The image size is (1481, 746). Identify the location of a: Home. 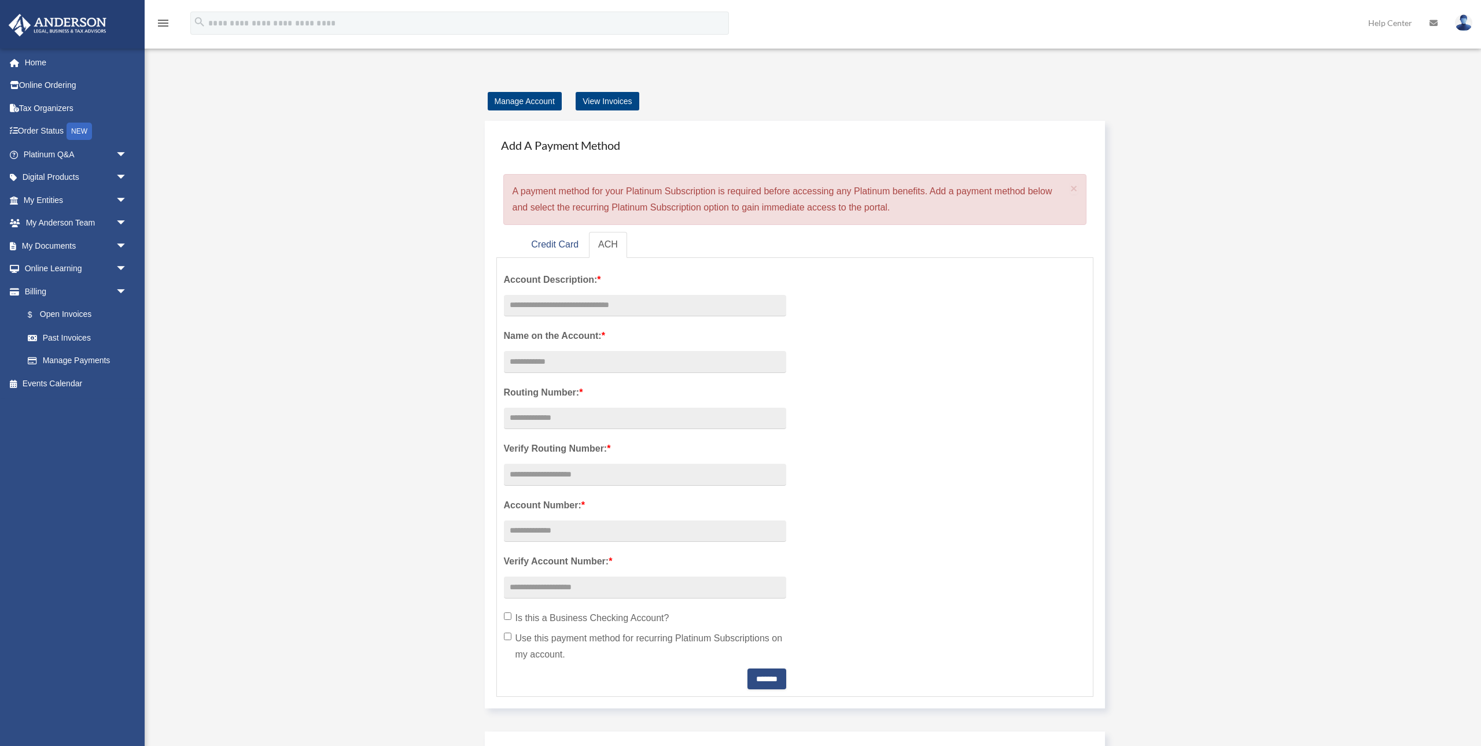
(76, 62).